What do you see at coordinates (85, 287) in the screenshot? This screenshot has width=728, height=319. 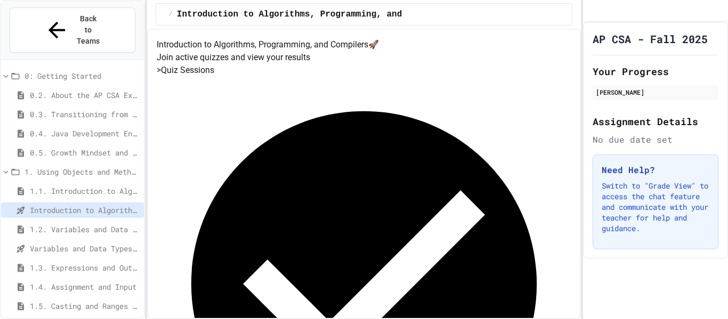 I see `span: 1.4. Assignment and Input` at bounding box center [85, 287].